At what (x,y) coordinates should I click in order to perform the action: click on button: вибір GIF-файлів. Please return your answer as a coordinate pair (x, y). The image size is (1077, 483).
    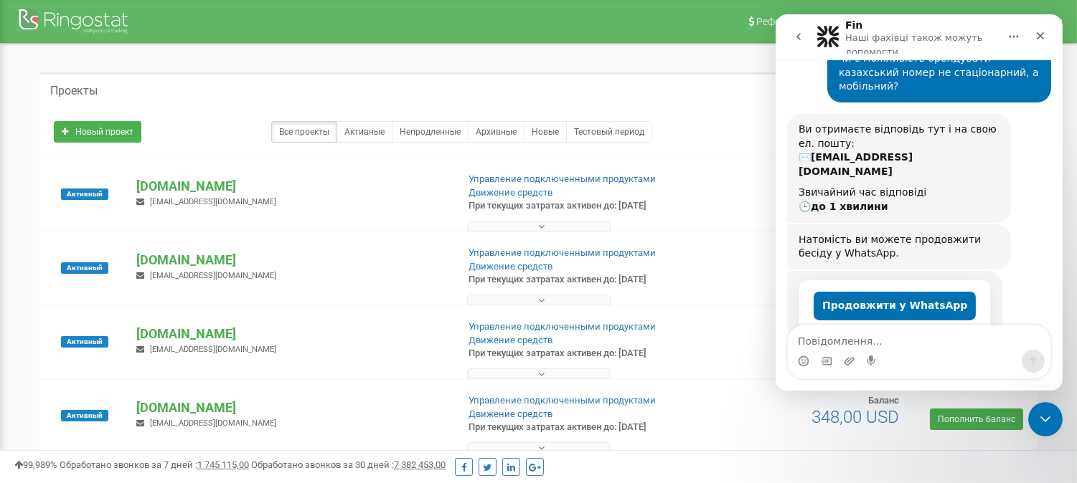
    Looking at the image, I should click on (51, 347).